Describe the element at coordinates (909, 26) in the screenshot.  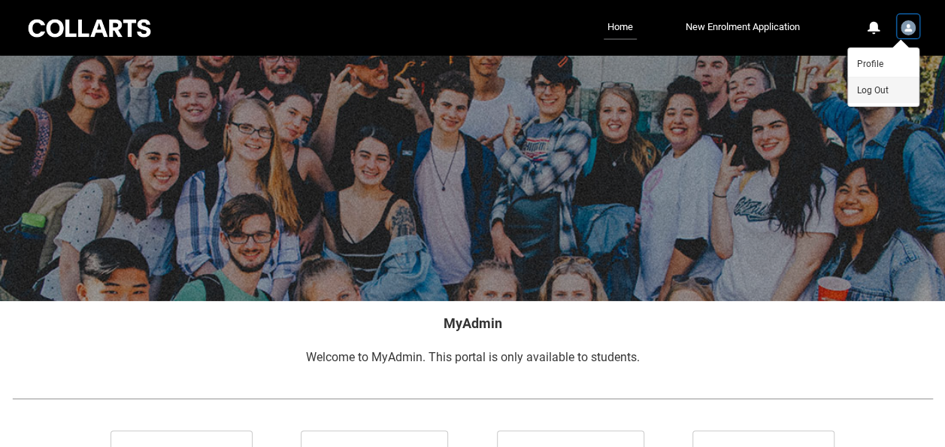
I see `button: User Profile Student.efarley.20252951` at that location.